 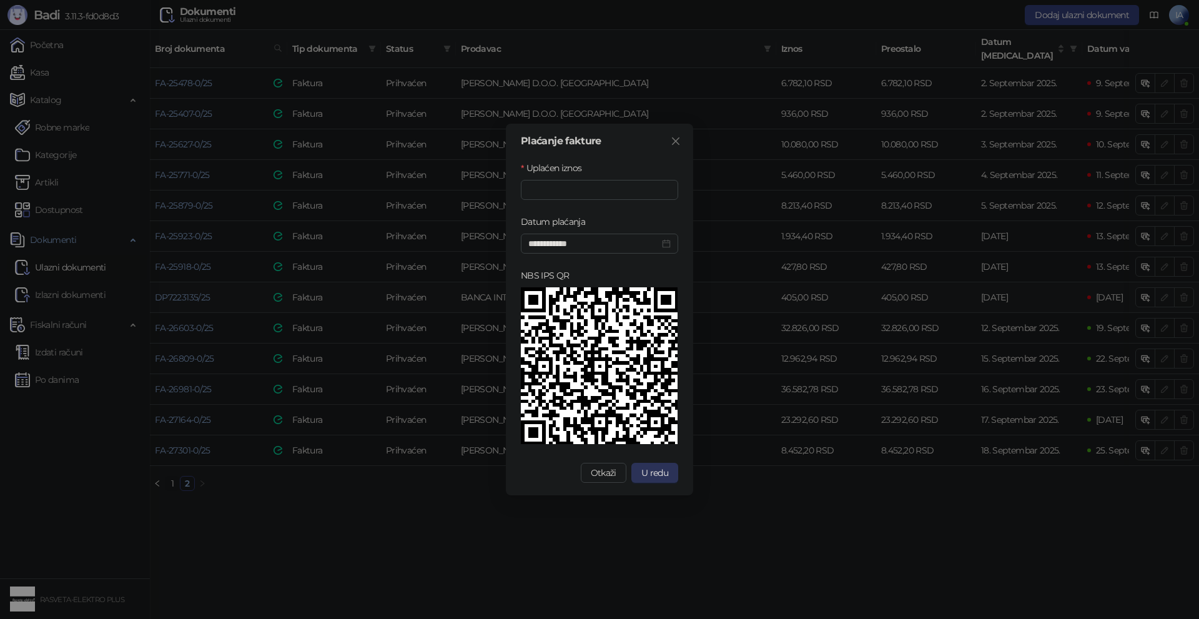 I want to click on img: NBS IPS QR Kod, so click(x=599, y=365).